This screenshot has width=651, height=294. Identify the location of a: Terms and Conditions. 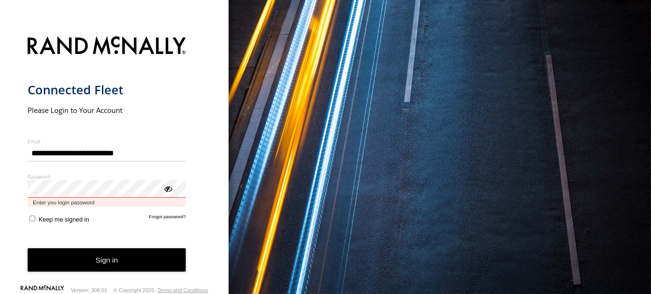
(183, 290).